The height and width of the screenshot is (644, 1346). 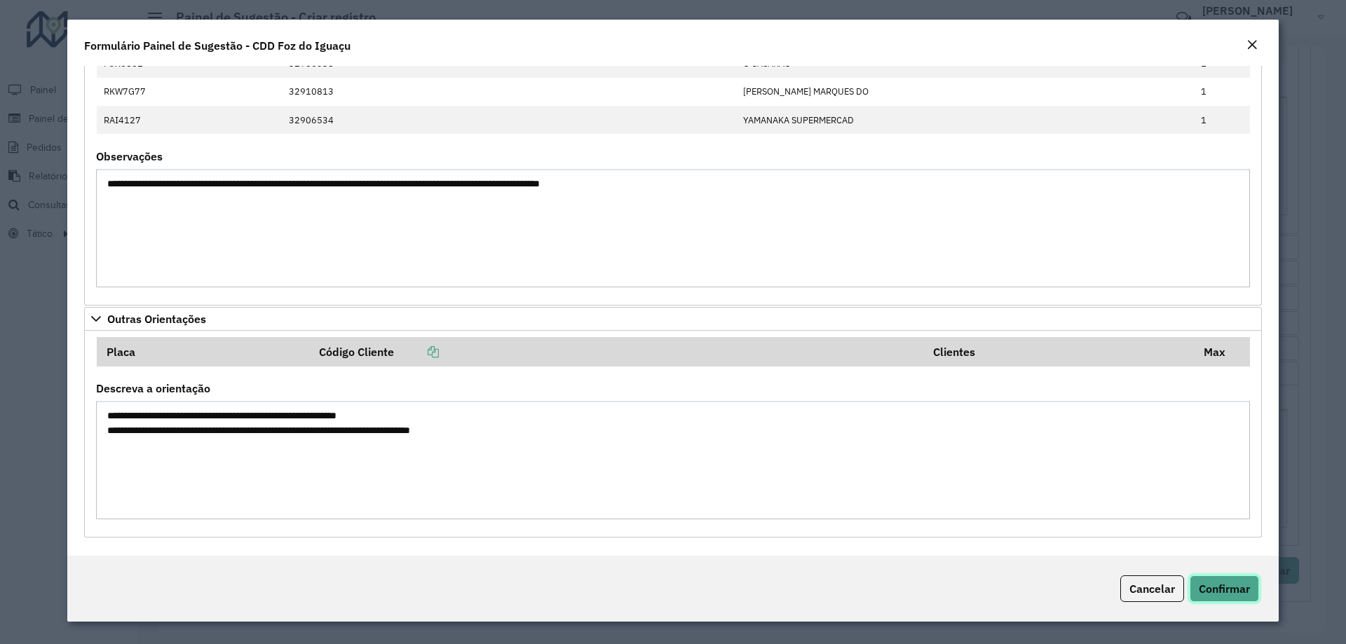 I want to click on span: Cancelar, so click(x=1152, y=589).